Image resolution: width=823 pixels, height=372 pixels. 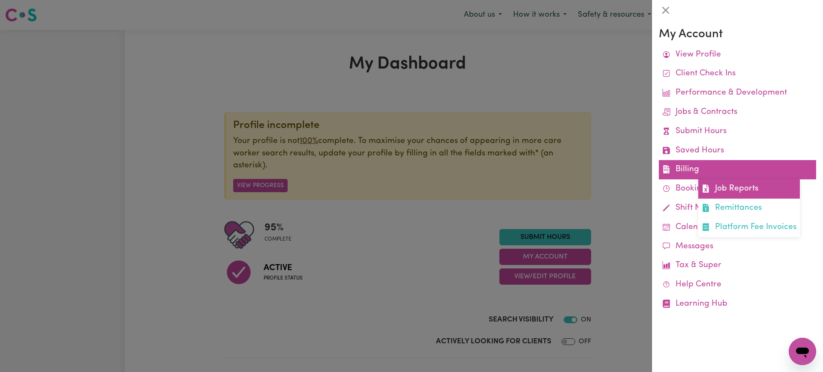 What do you see at coordinates (749, 189) in the screenshot?
I see `a: Job Reports` at bounding box center [749, 189].